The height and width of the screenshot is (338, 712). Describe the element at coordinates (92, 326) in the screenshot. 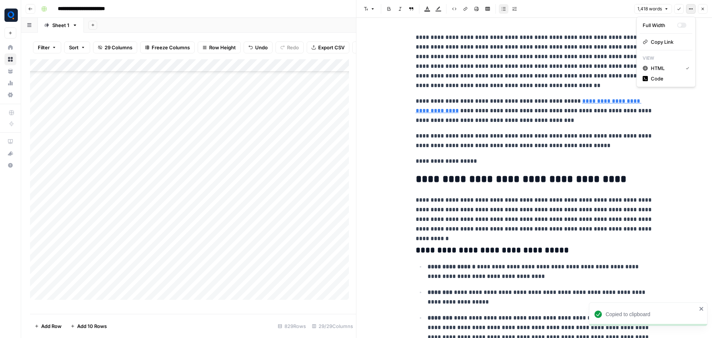

I see `span: Add 10 Rows` at that location.